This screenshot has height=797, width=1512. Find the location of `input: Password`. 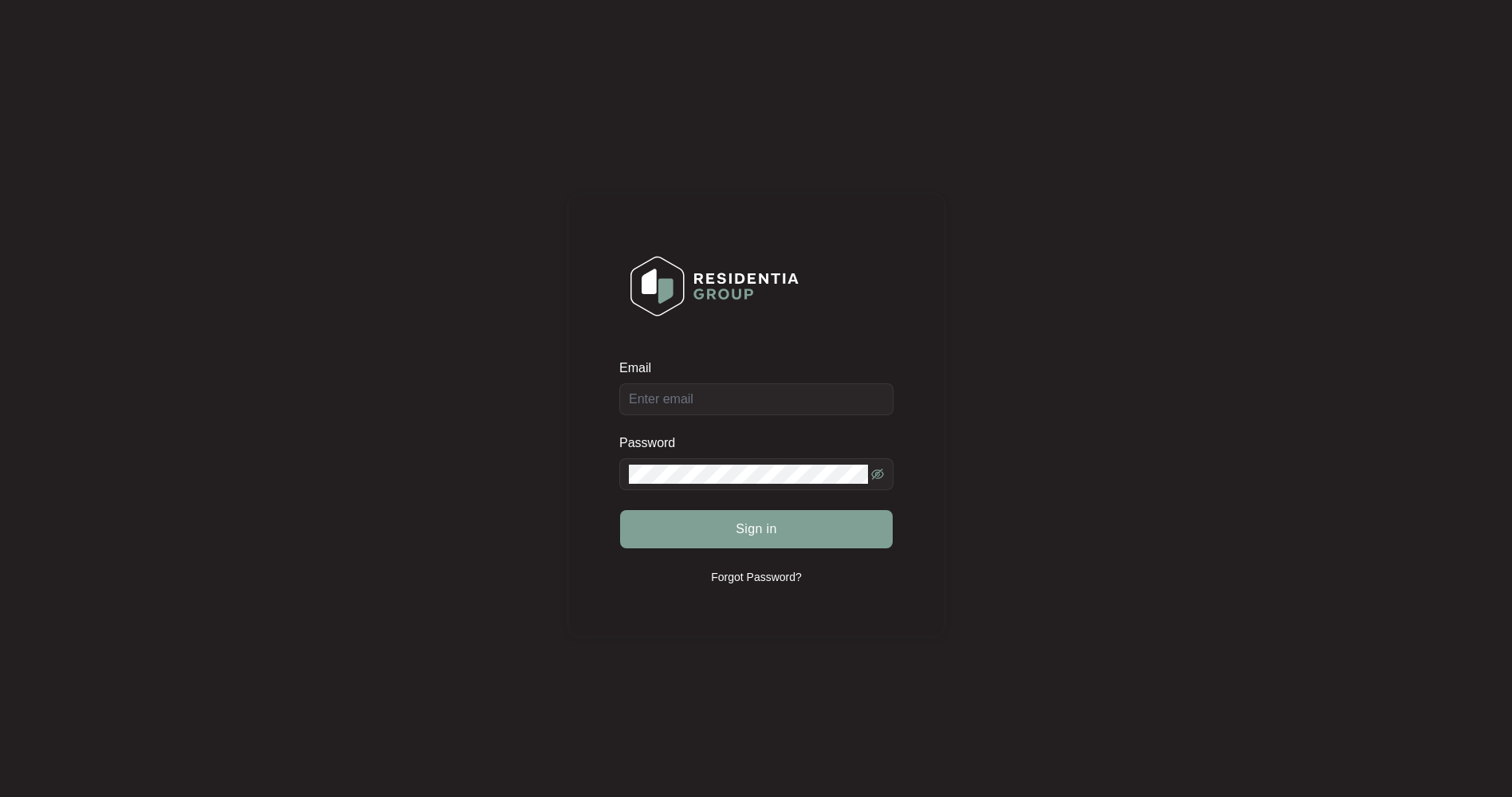

input: Password is located at coordinates (749, 475).